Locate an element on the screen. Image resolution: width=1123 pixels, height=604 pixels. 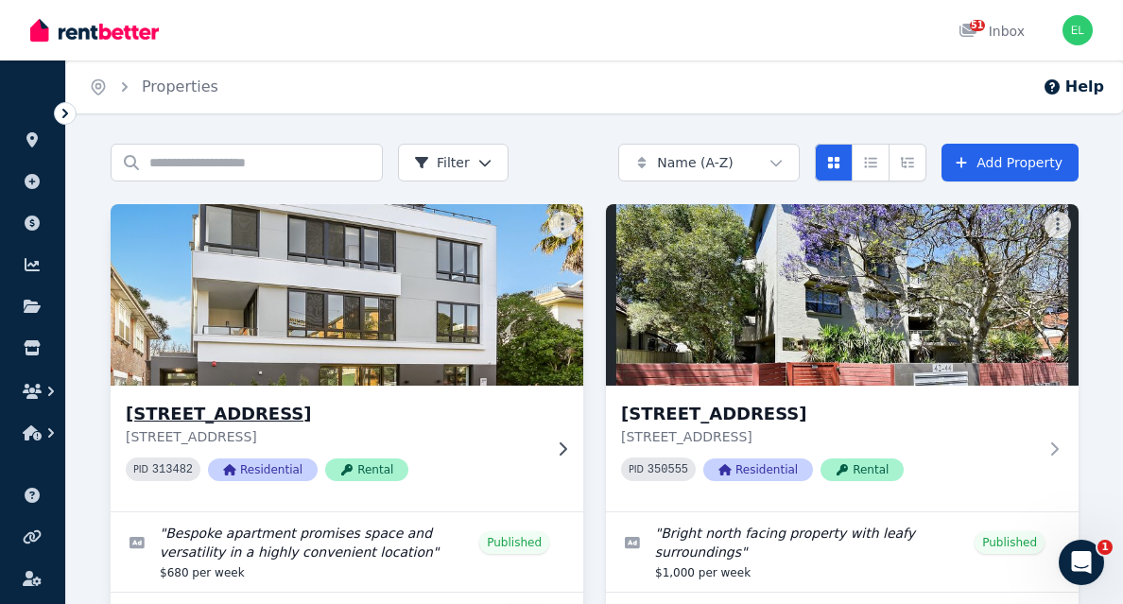
img: RentBetter is located at coordinates (94, 30).